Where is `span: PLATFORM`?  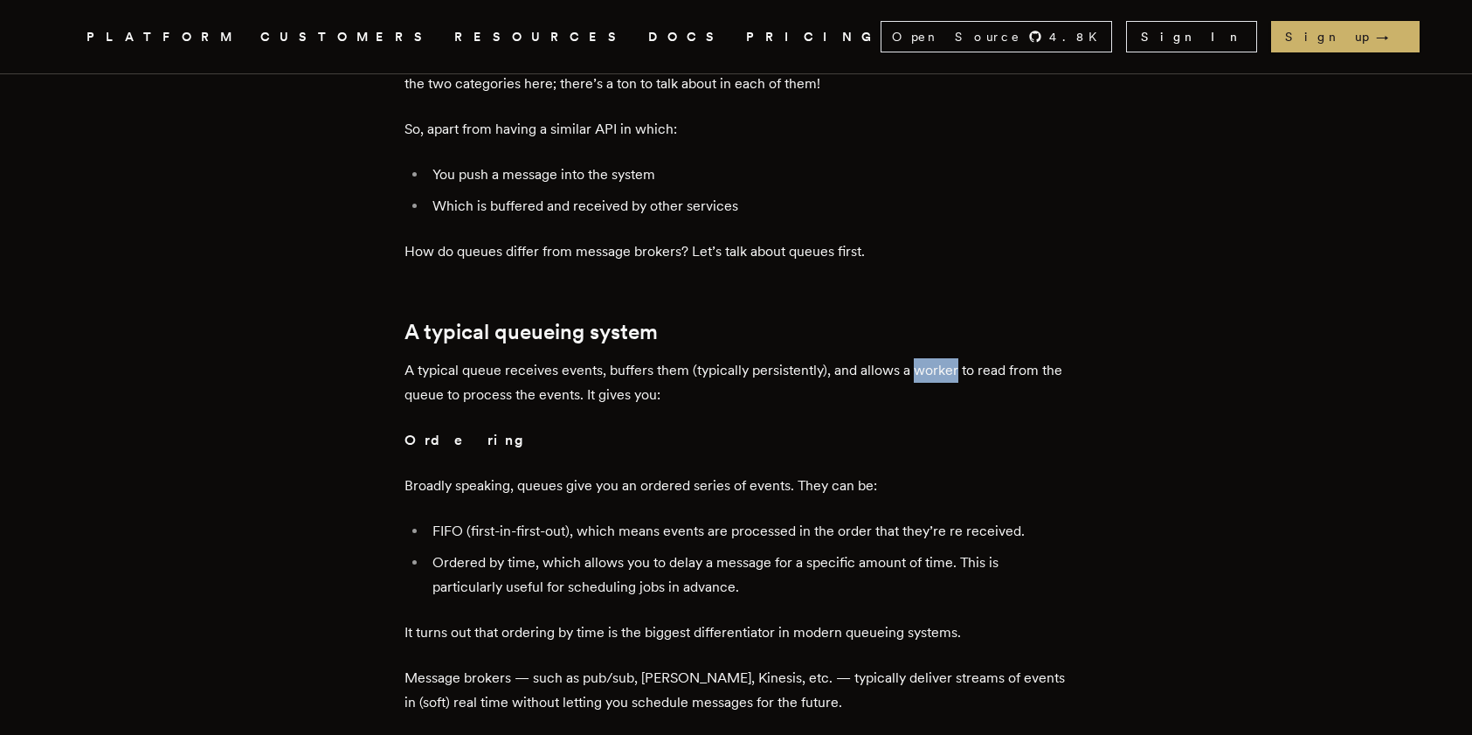
span: PLATFORM is located at coordinates (162, 37).